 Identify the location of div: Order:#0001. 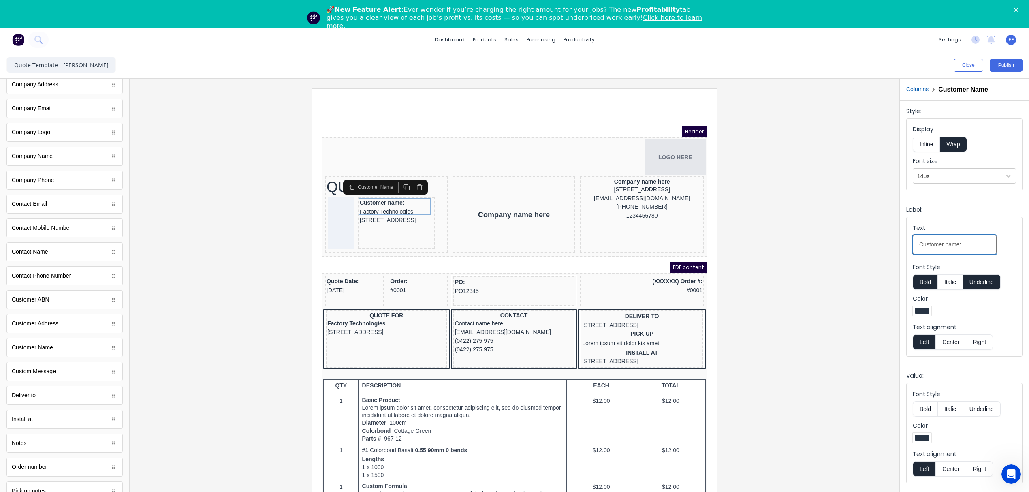
(96, 187).